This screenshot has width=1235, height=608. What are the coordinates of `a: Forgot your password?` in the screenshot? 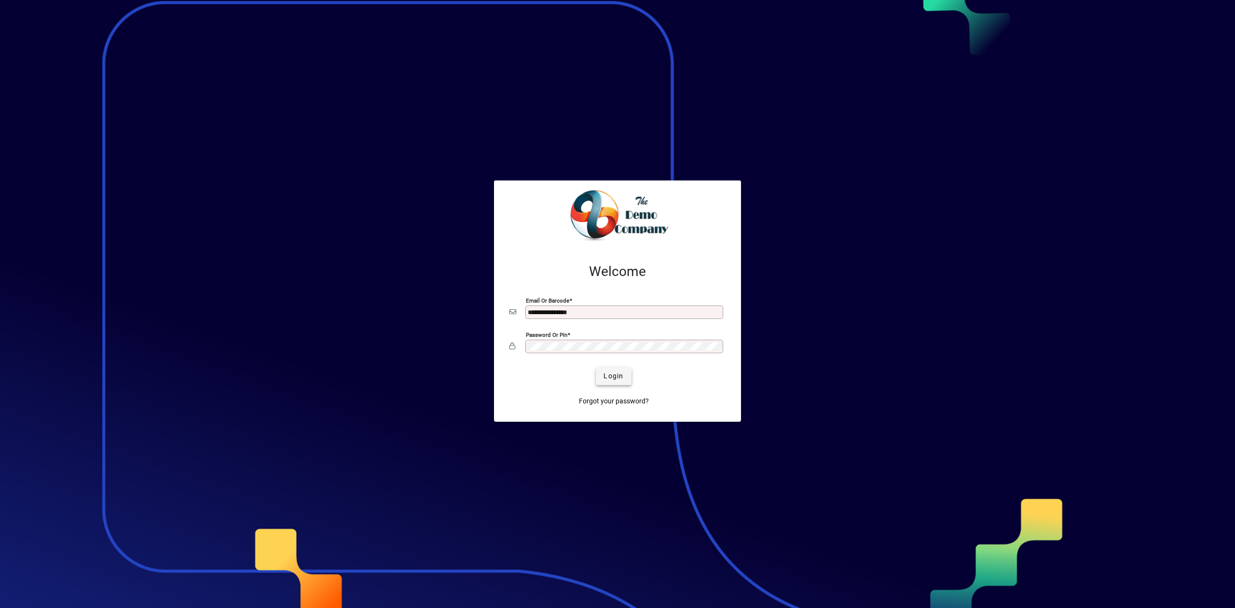 It's located at (613, 401).